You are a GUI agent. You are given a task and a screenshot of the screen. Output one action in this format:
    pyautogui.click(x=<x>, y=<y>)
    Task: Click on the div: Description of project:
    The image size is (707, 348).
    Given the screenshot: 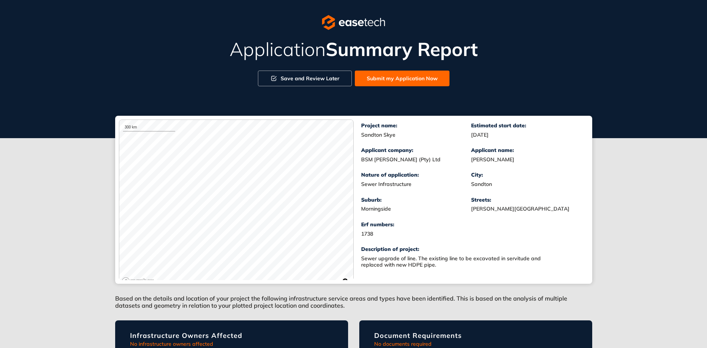 What is the action you would take?
    pyautogui.click(x=471, y=249)
    